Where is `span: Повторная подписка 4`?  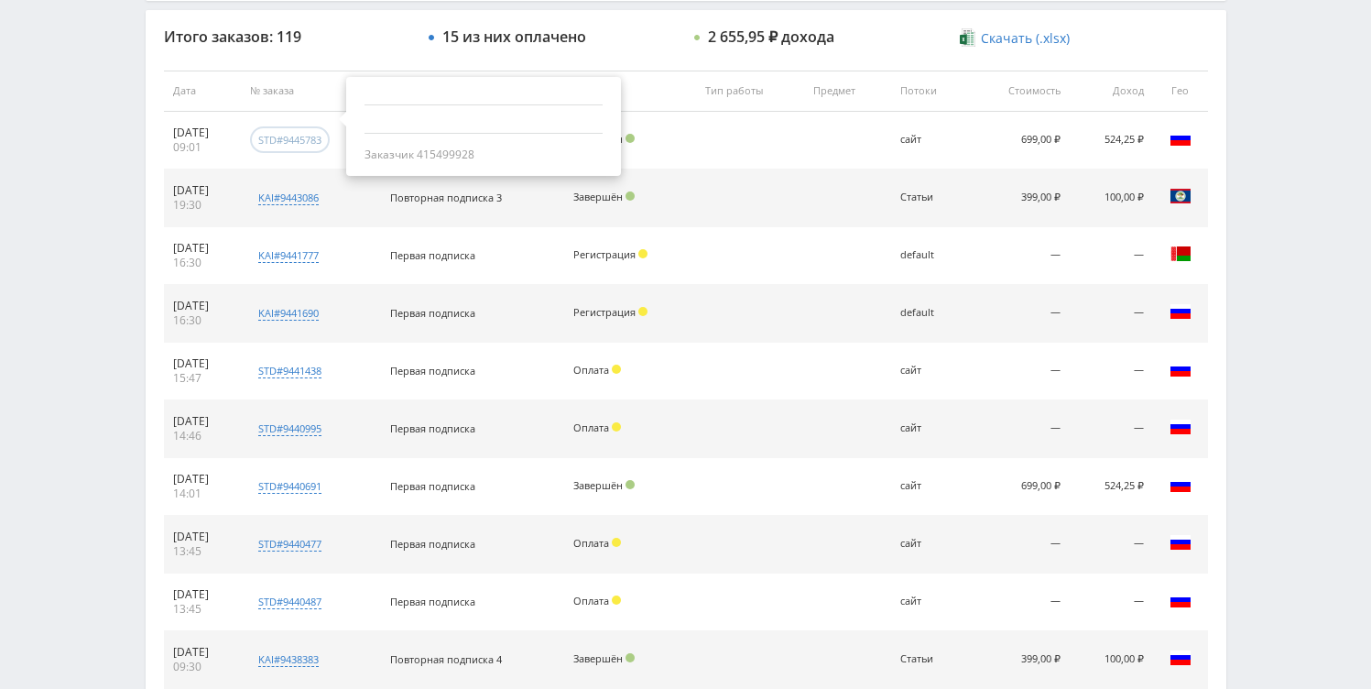
span: Повторная подписка 4 is located at coordinates (446, 658).